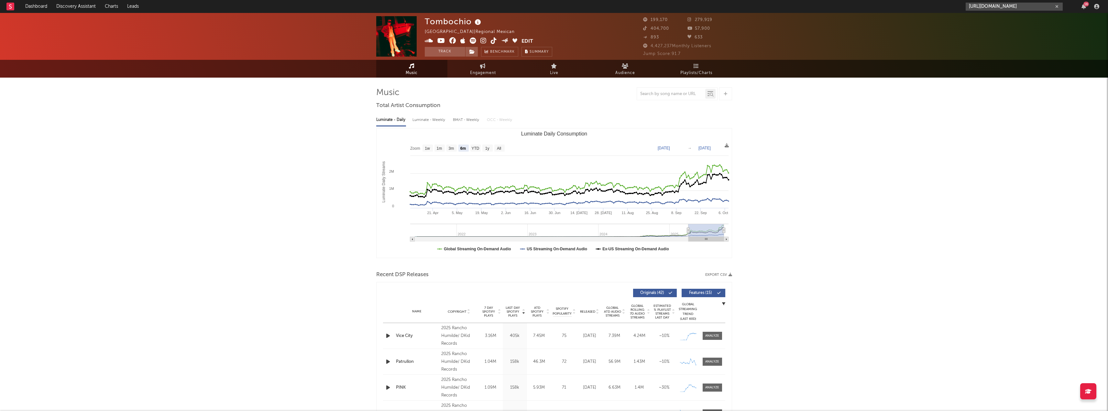 The width and height of the screenshot is (1108, 411). I want to click on div: ~ 30 %, so click(664, 388).